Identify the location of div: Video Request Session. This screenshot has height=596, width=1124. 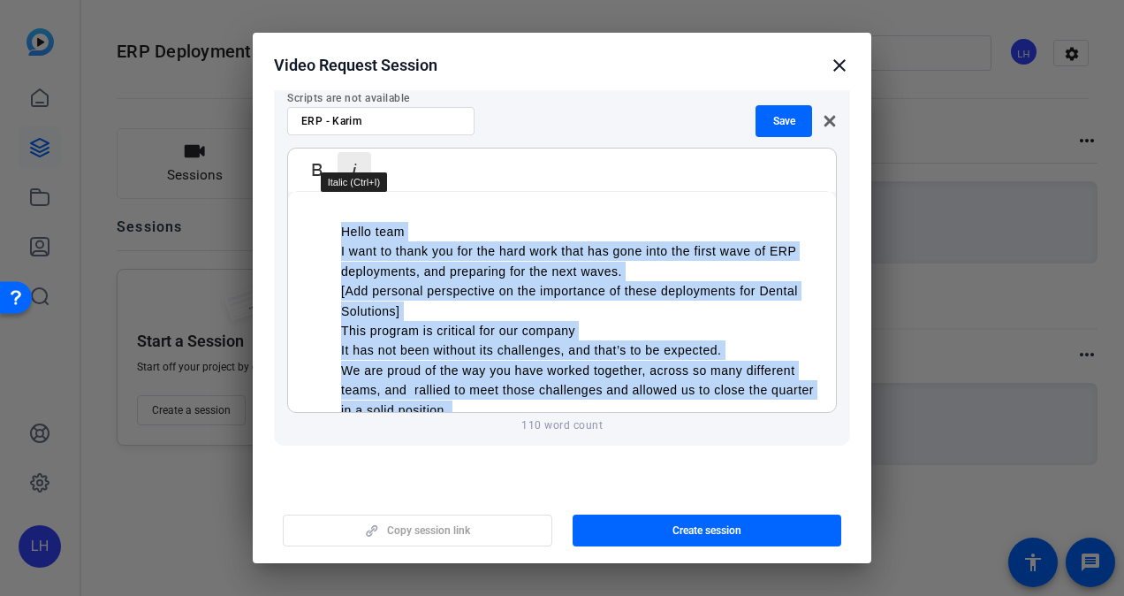
(562, 65).